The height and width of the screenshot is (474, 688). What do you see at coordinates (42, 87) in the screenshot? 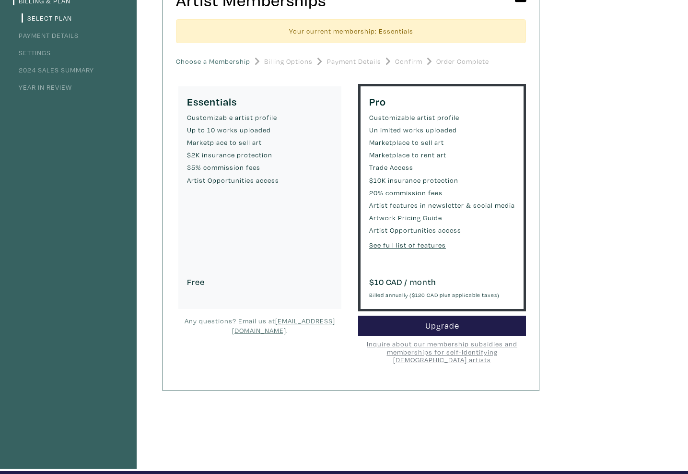
I see `a: Year in Review` at bounding box center [42, 87].